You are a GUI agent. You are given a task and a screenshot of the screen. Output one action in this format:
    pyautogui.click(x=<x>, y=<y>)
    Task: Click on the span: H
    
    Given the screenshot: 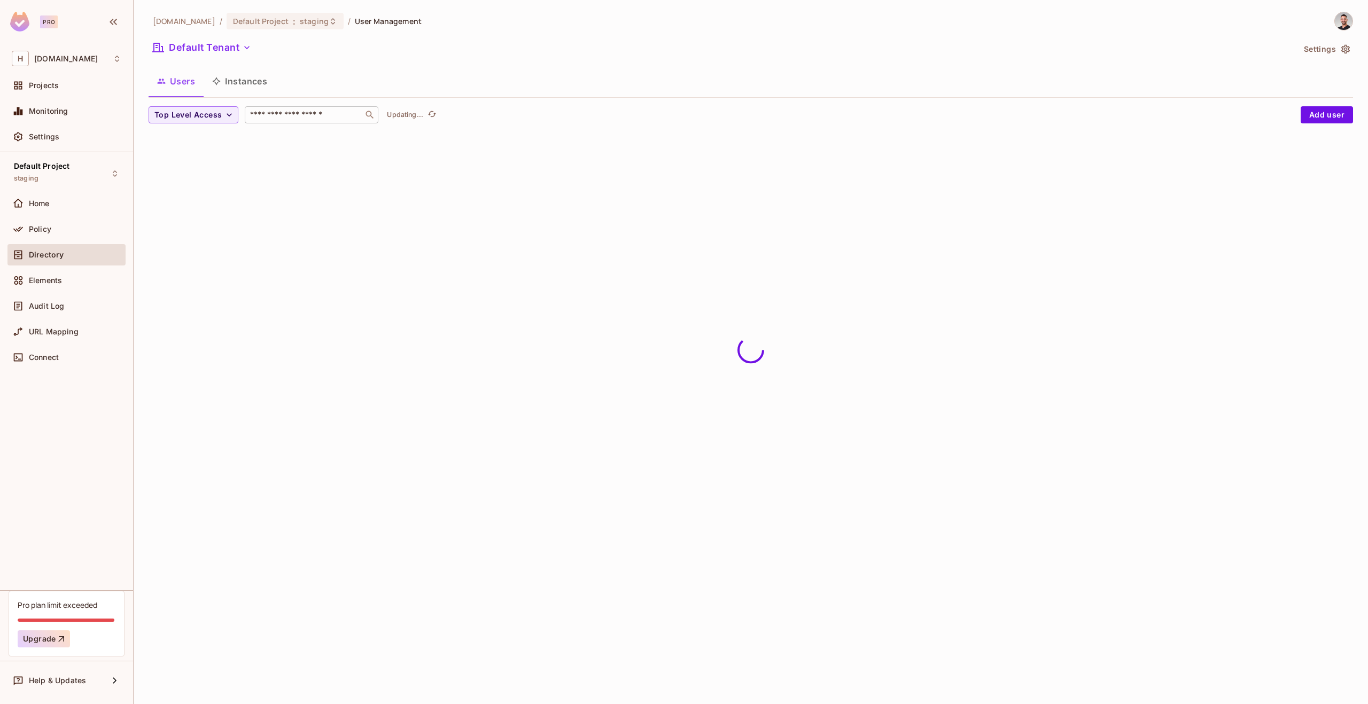 What is the action you would take?
    pyautogui.click(x=20, y=58)
    